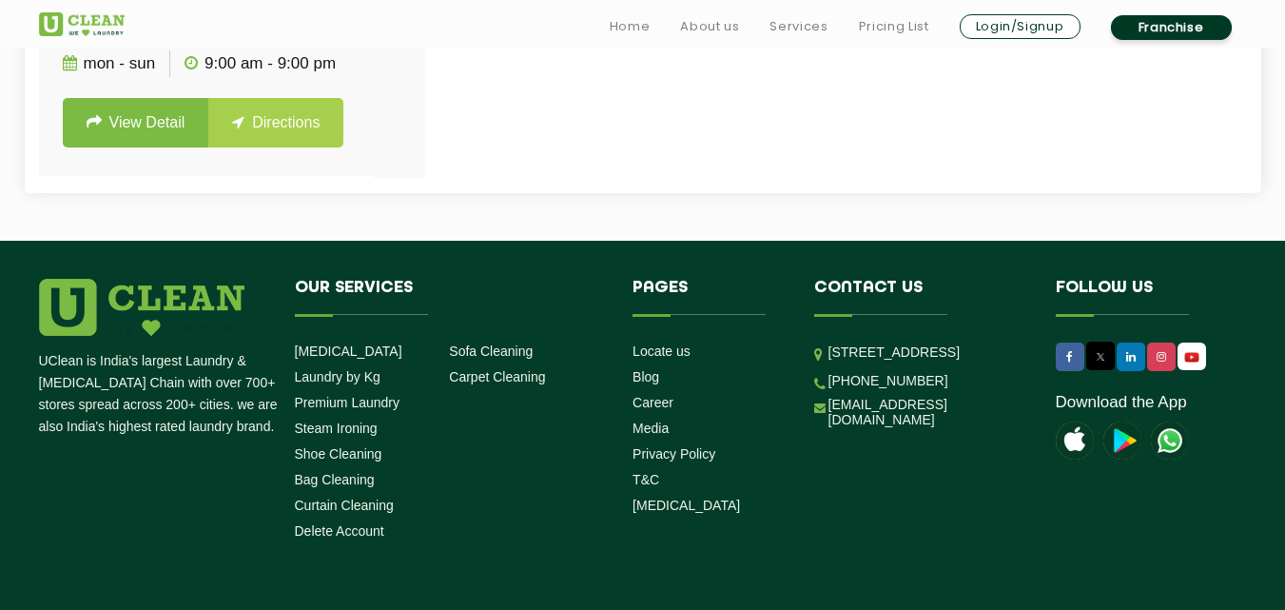  Describe the element at coordinates (920, 297) in the screenshot. I see `h4: Contact us` at that location.